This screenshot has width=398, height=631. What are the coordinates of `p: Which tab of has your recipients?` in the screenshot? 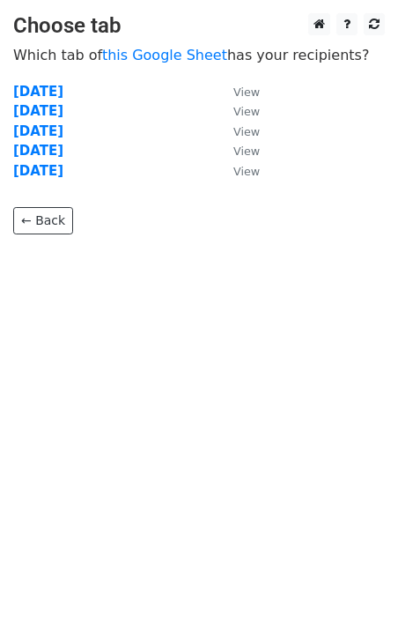 It's located at (199, 55).